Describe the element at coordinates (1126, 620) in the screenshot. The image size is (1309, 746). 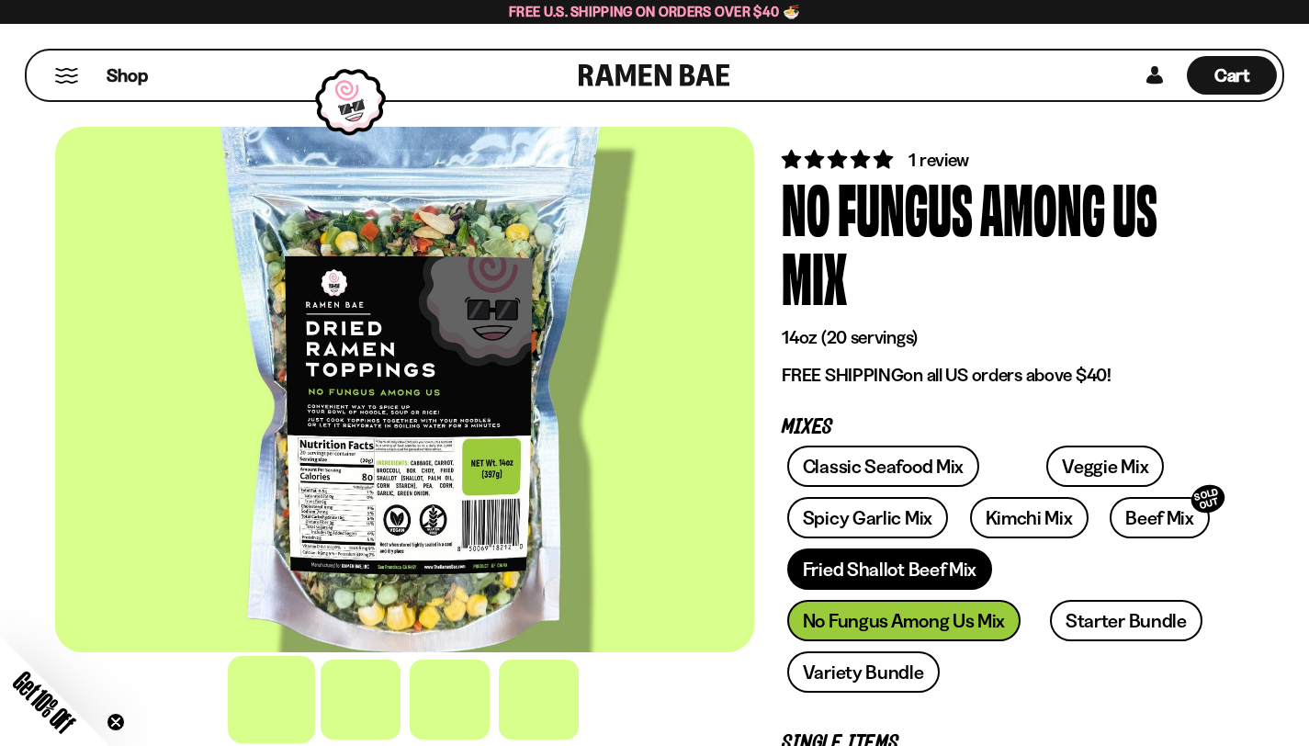
I see `a: Starter Bundle` at that location.